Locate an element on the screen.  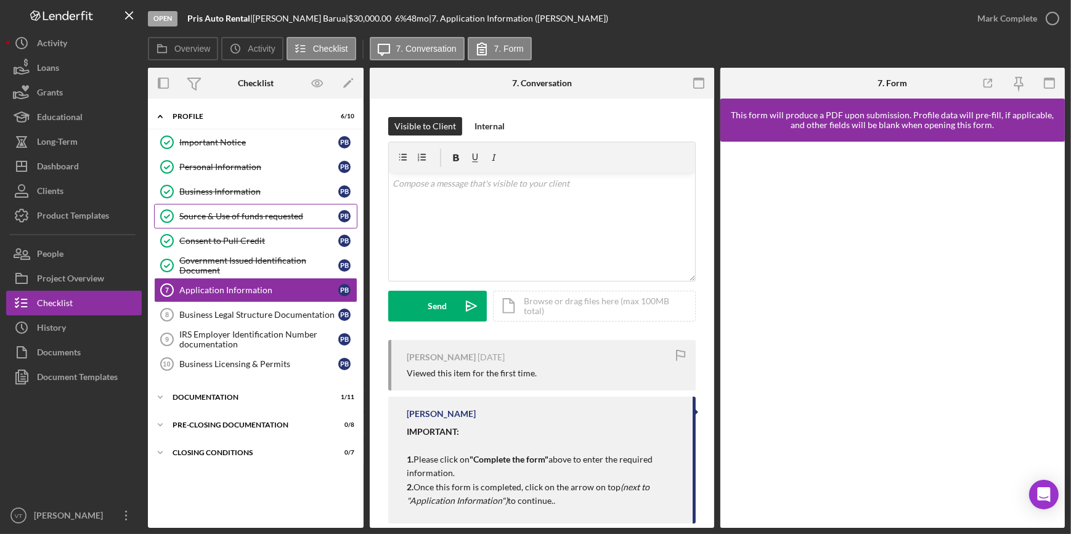
div: This form will produce a PDF upon submission. Profile data will pre-fill, if applicable, and othe... is located at coordinates (893, 120).